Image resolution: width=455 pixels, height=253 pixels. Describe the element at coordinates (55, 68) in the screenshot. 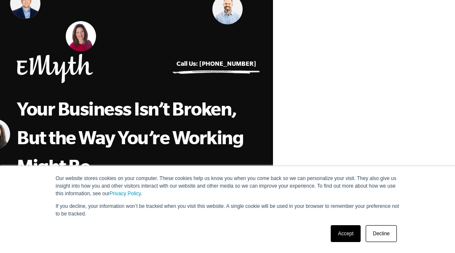

I see `img: EMyth` at that location.